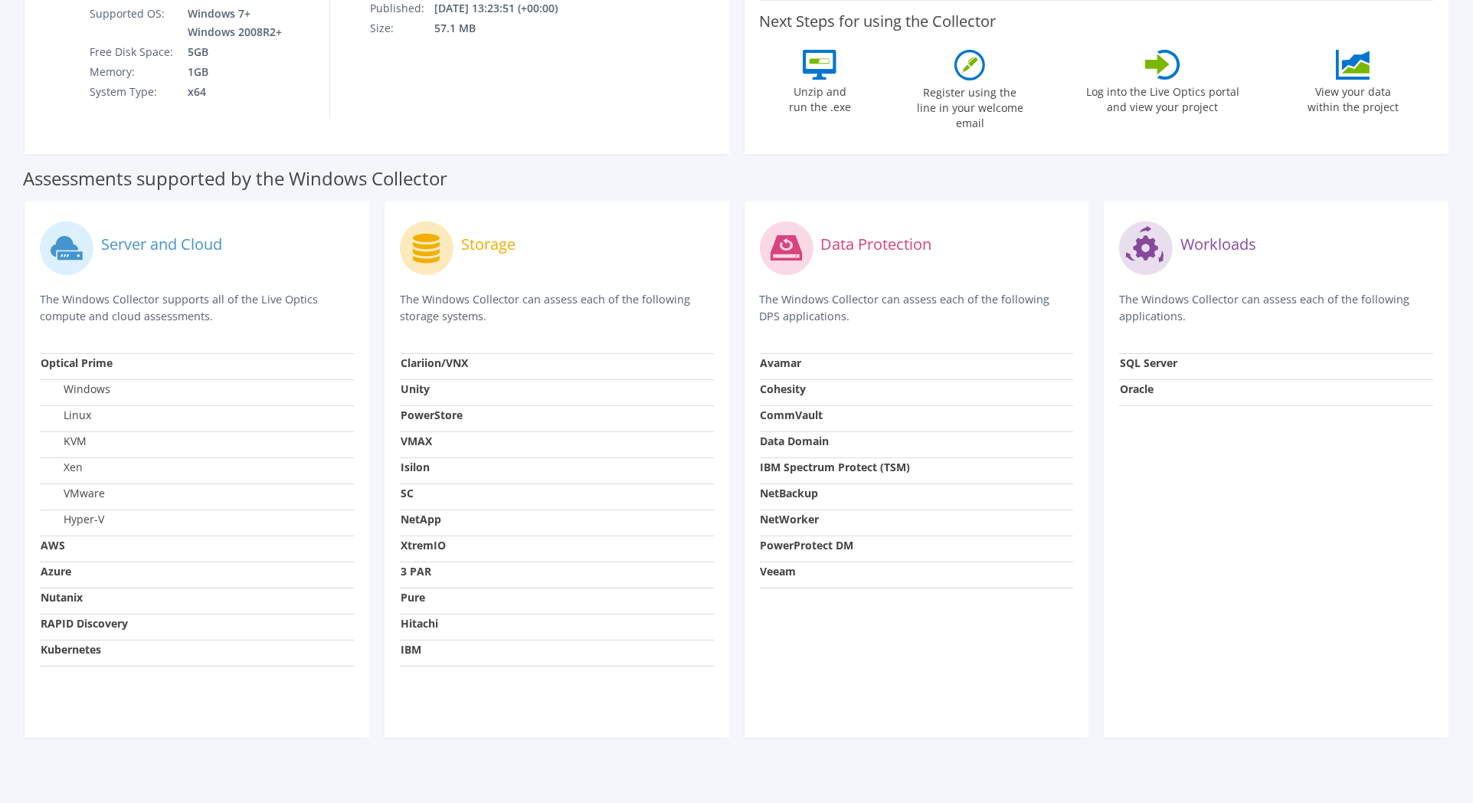  What do you see at coordinates (235, 178) in the screenshot?
I see `label: Assessments supported by the Windows Collector` at bounding box center [235, 178].